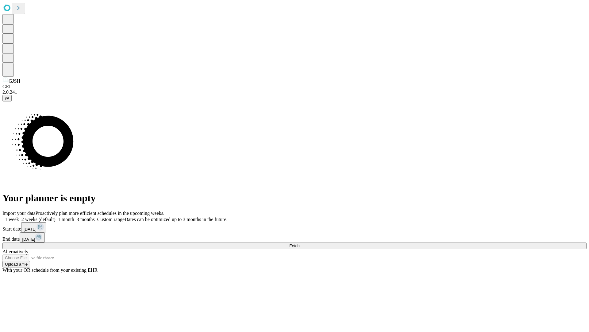 The image size is (589, 332). What do you see at coordinates (295, 198) in the screenshot?
I see `h1: Your planner is empty` at bounding box center [295, 198].